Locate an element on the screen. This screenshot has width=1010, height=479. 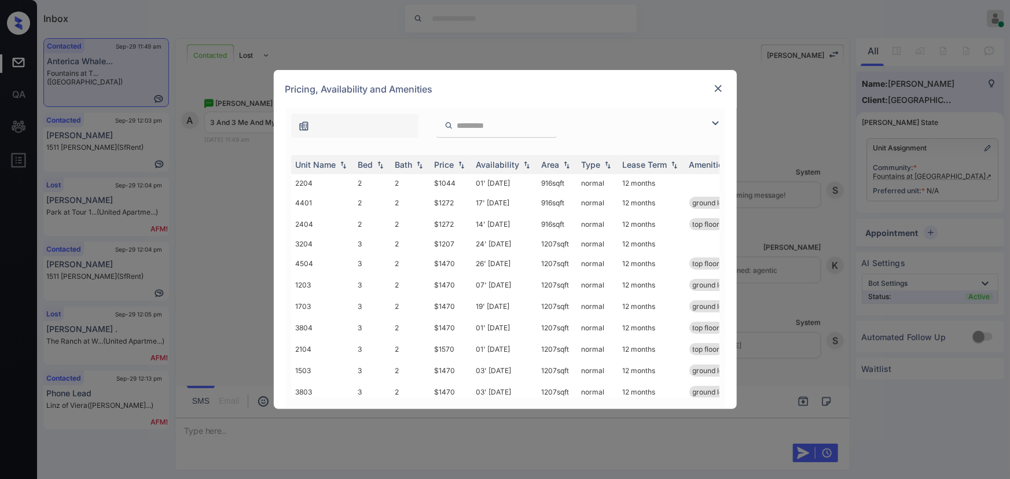
td: 3804 is located at coordinates (323, 328).